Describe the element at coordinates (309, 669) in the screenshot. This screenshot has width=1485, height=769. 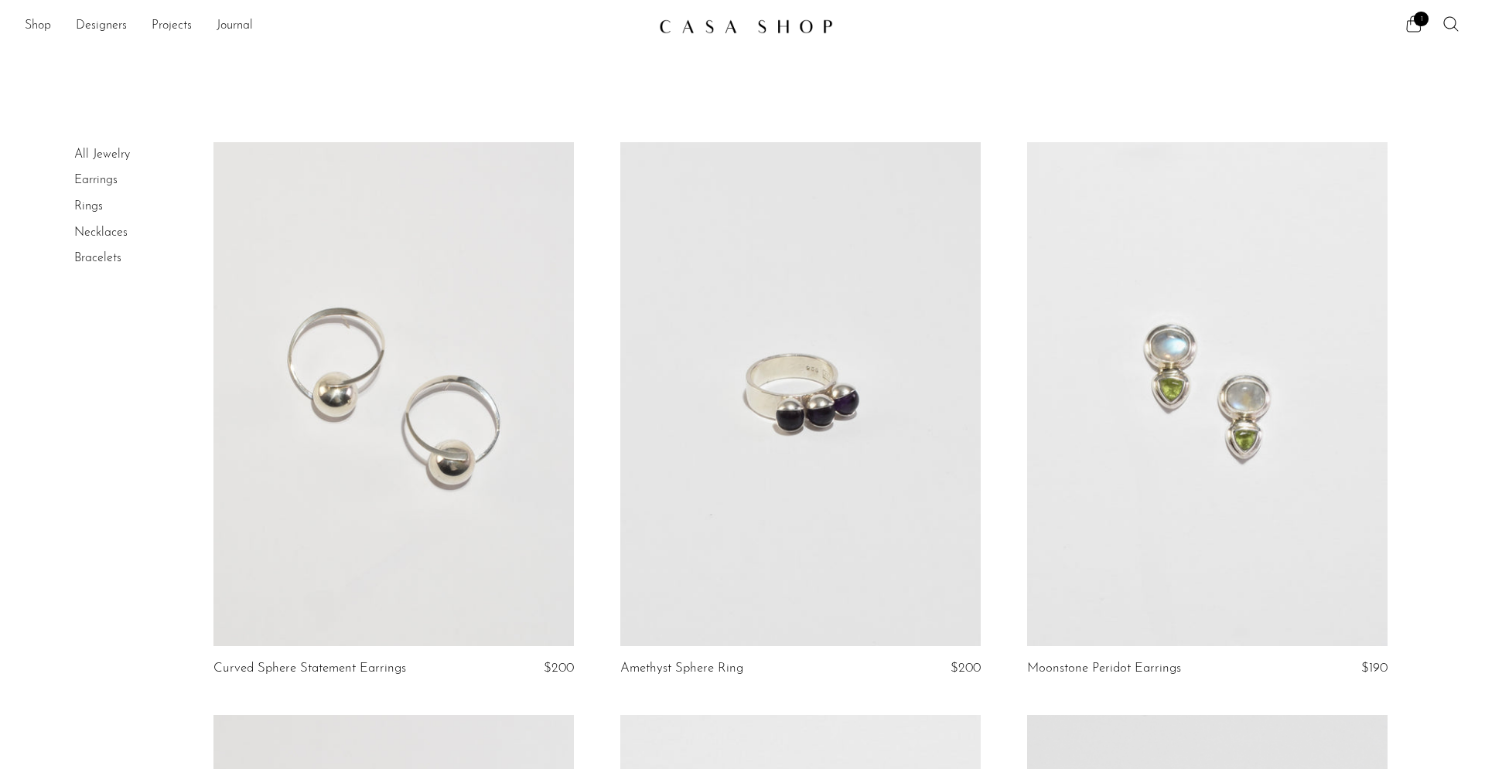
I see `a: Curved Sphere Statement Earrings` at that location.